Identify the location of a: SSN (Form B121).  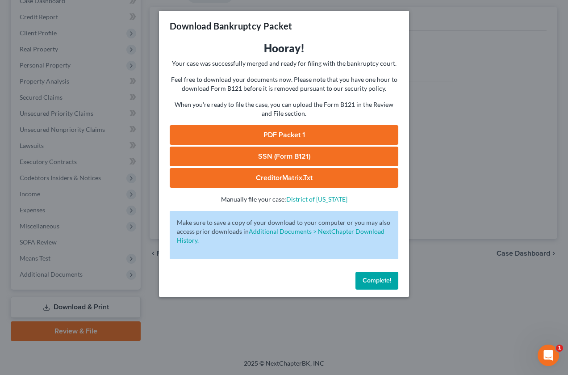
(284, 156).